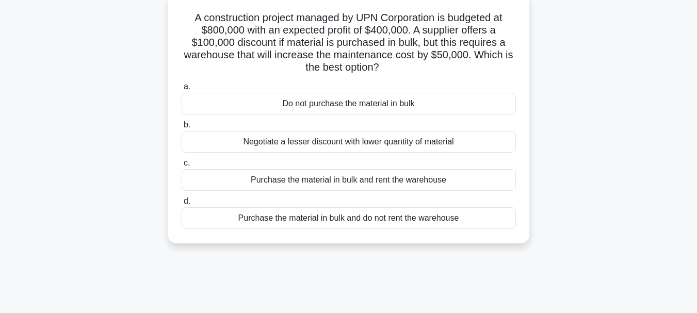 This screenshot has height=313, width=697. Describe the element at coordinates (349, 43) in the screenshot. I see `h5: A construction project managed by UPN Corporation is budgeted at $800,000 with an expected profit...` at that location.